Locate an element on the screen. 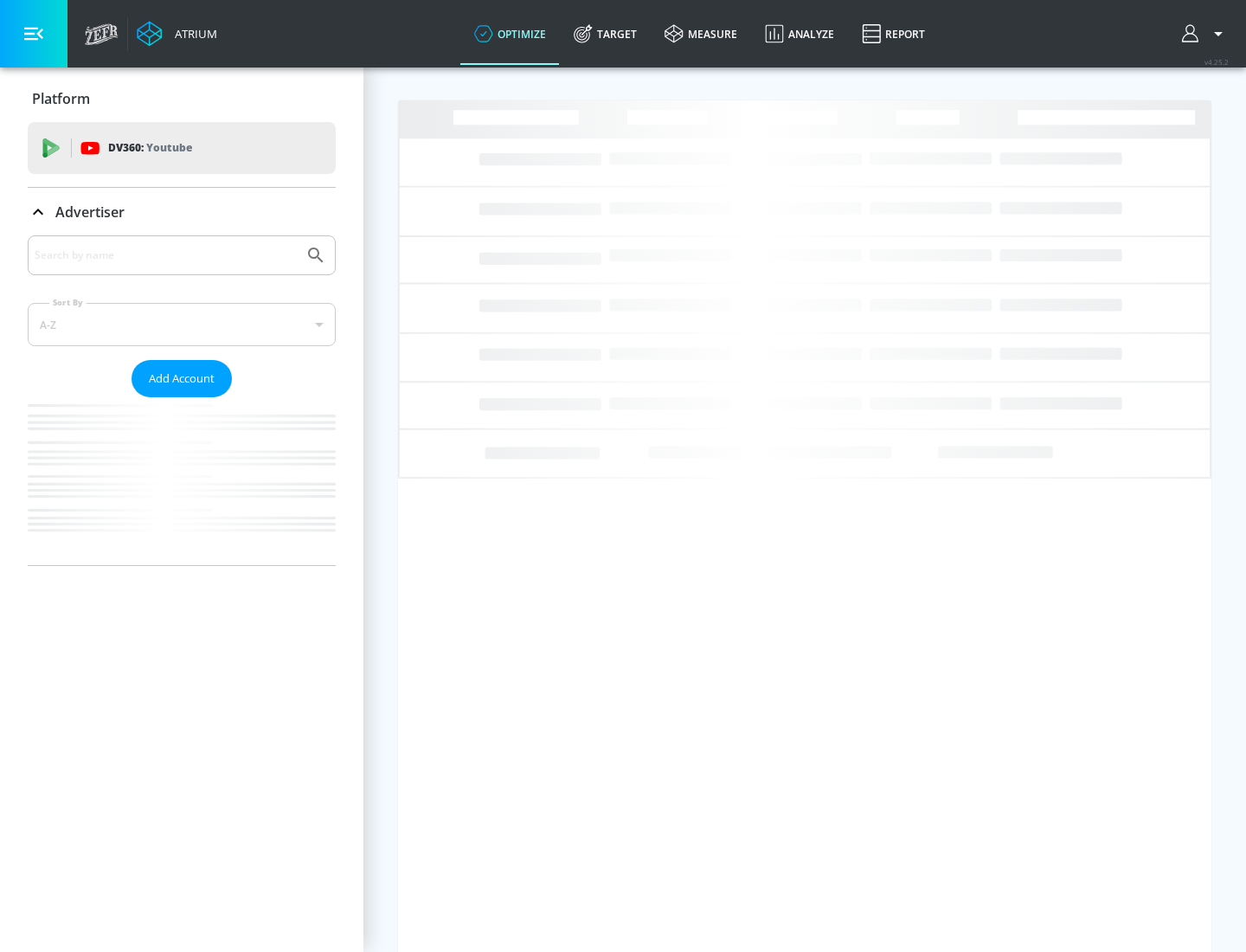 The height and width of the screenshot is (952, 1246). a: optimize is located at coordinates (510, 34).